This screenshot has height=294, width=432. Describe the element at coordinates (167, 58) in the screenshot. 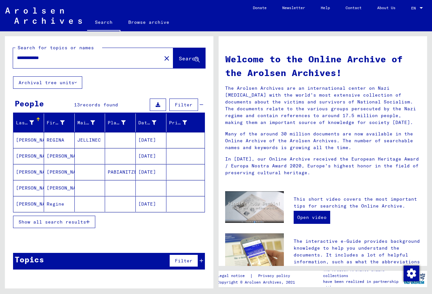

I see `mat-icon: close` at that location.